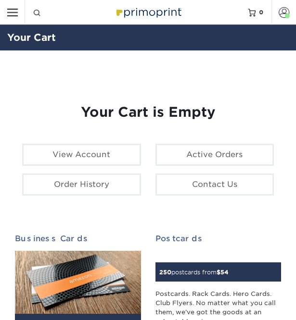  I want to click on img: Business Cards, so click(78, 282).